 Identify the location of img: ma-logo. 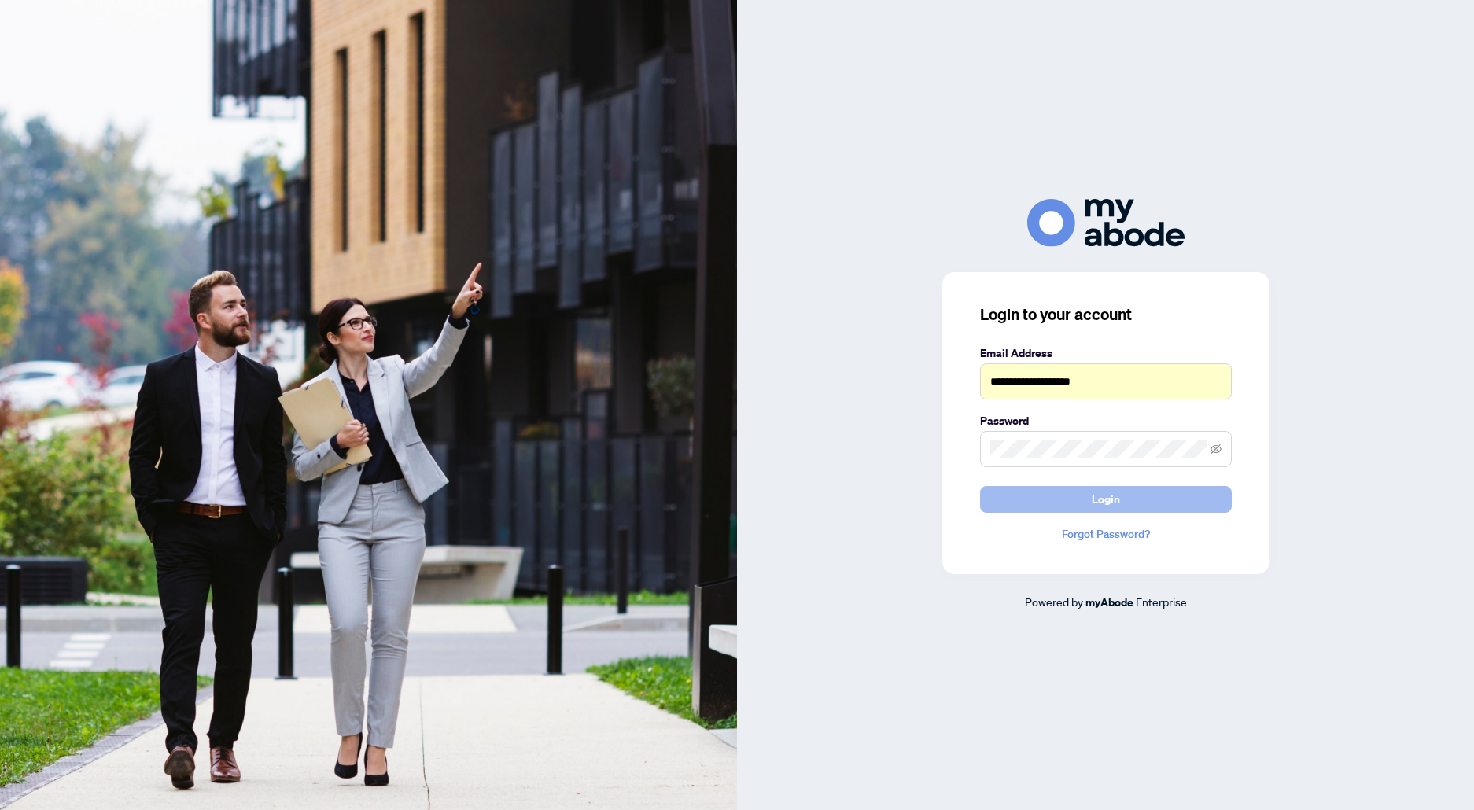
(1106, 223).